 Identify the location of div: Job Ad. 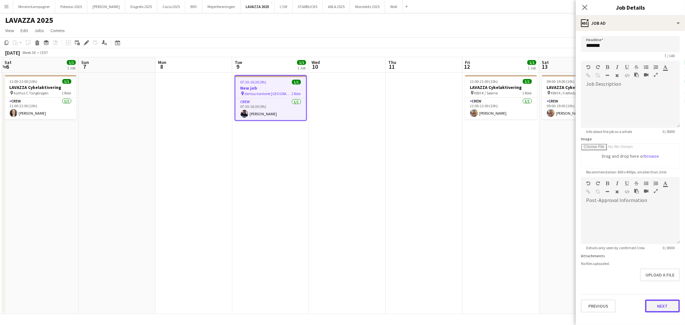
(630, 23).